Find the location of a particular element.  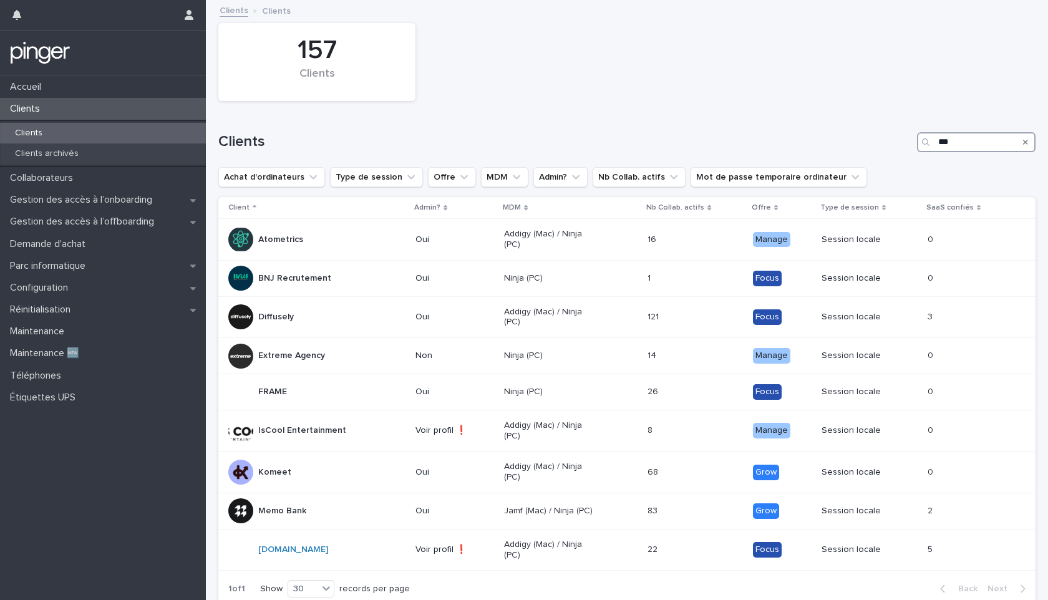

p: Admin? is located at coordinates (427, 208).